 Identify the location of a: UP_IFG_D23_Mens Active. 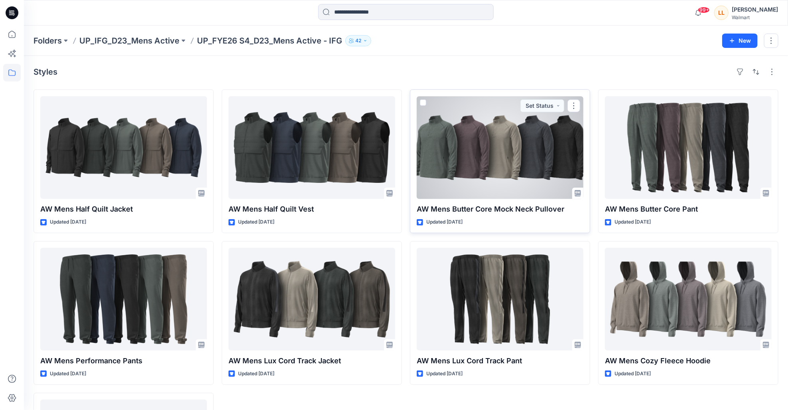
(129, 41).